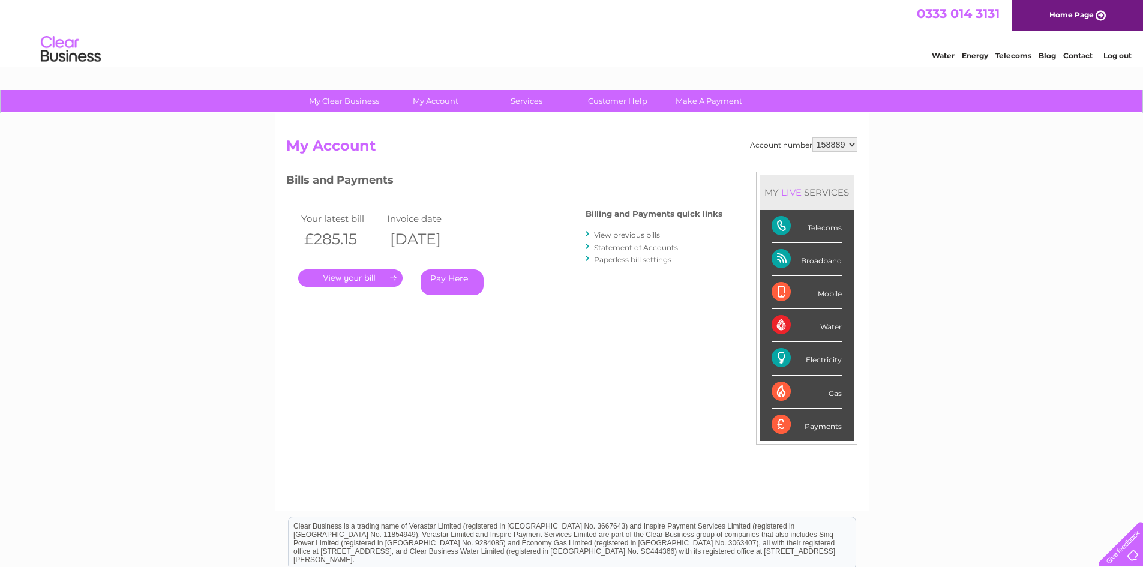  I want to click on div: Water, so click(806, 325).